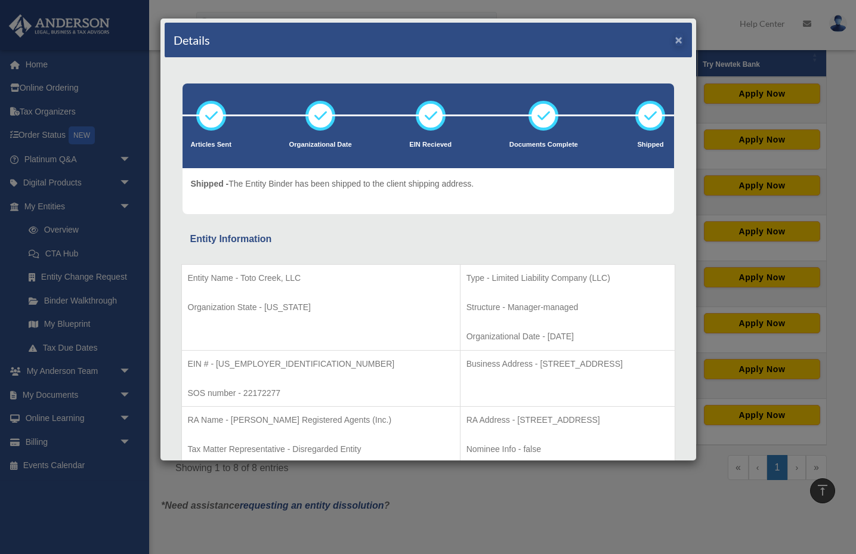 The image size is (856, 554). Describe the element at coordinates (430, 145) in the screenshot. I see `p: EIN Recieved` at that location.